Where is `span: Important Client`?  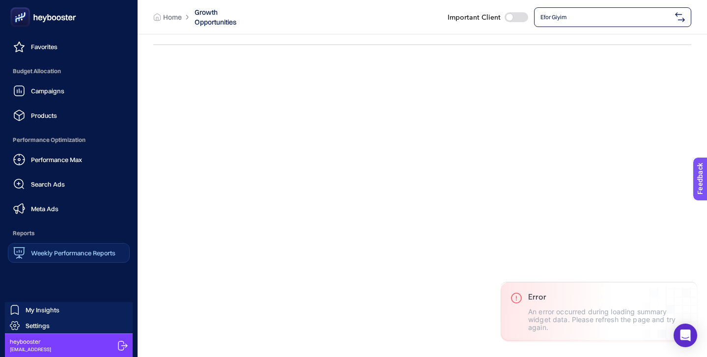
span: Important Client is located at coordinates (474, 17).